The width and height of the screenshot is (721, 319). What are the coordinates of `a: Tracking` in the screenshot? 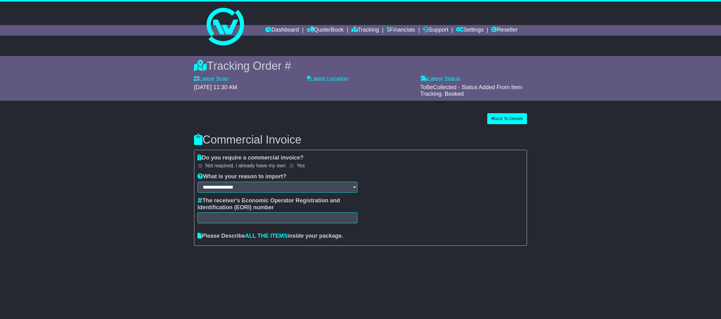 It's located at (365, 30).